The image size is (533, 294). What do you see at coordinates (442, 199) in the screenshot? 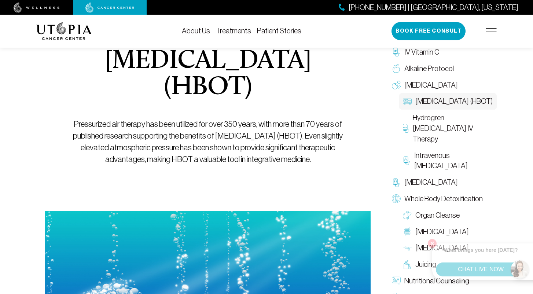
I see `a: Whole Body Detoxification` at bounding box center [442, 199].